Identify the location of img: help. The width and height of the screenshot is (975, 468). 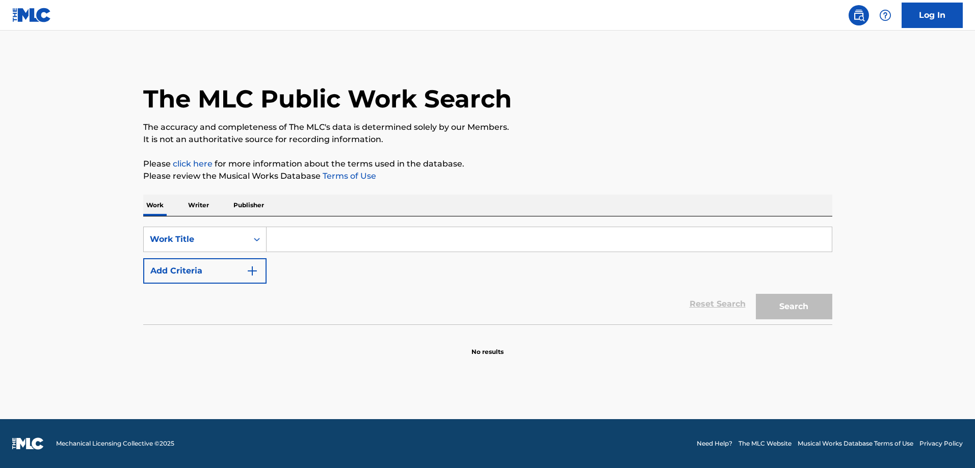
(886, 15).